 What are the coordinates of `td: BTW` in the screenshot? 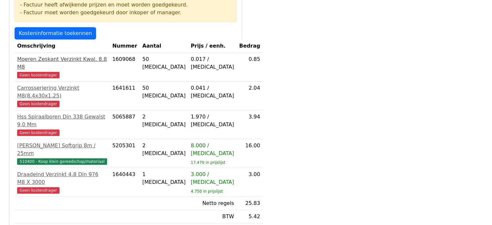 It's located at (212, 216).